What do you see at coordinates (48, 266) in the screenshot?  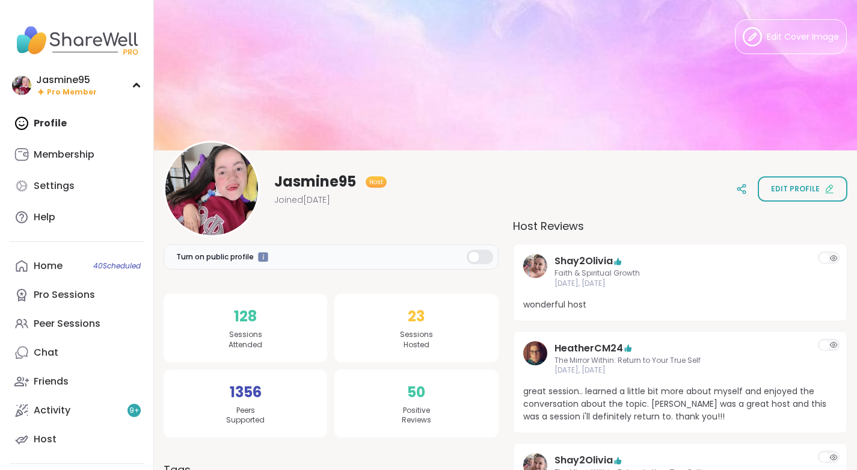 I see `div: Home` at bounding box center [48, 266].